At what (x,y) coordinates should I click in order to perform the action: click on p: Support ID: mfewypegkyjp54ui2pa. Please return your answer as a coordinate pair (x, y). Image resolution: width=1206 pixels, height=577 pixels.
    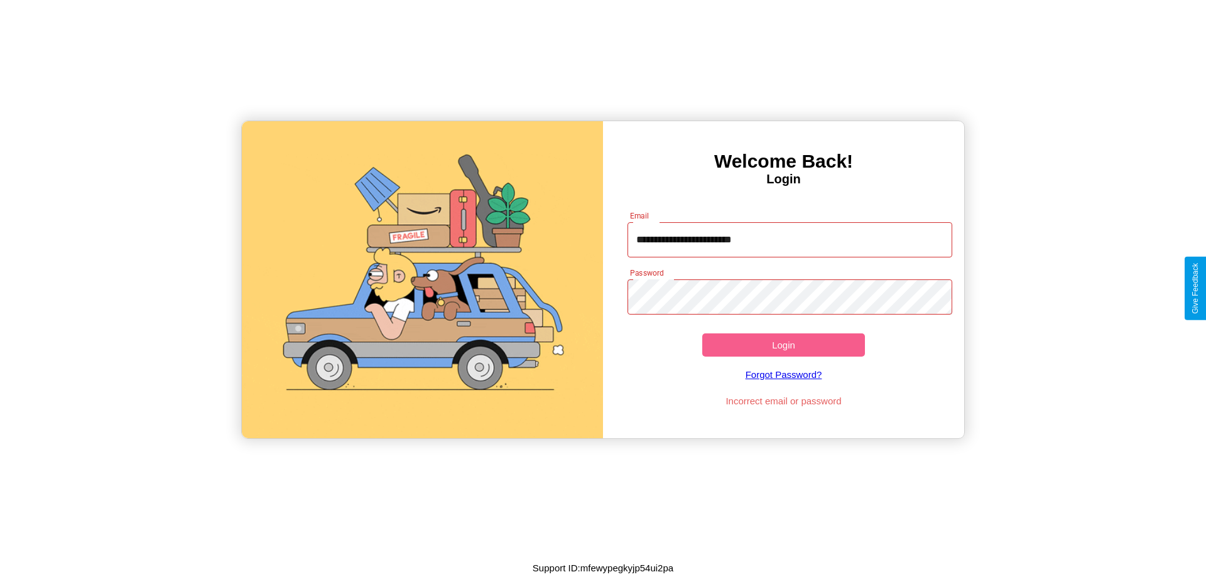
    Looking at the image, I should click on (603, 568).